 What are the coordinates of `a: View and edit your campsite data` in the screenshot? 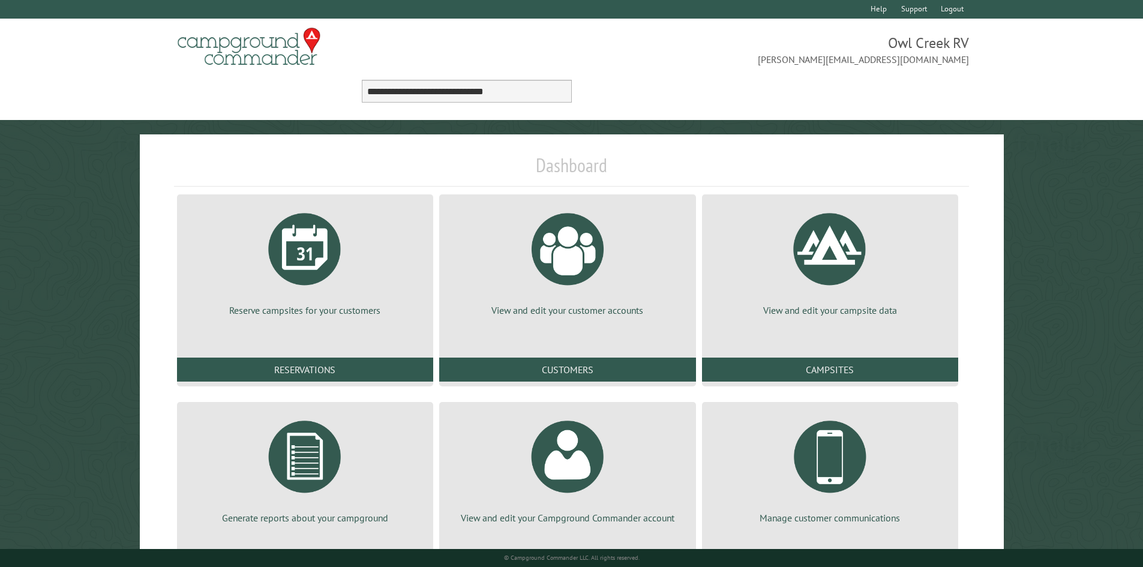 It's located at (829, 260).